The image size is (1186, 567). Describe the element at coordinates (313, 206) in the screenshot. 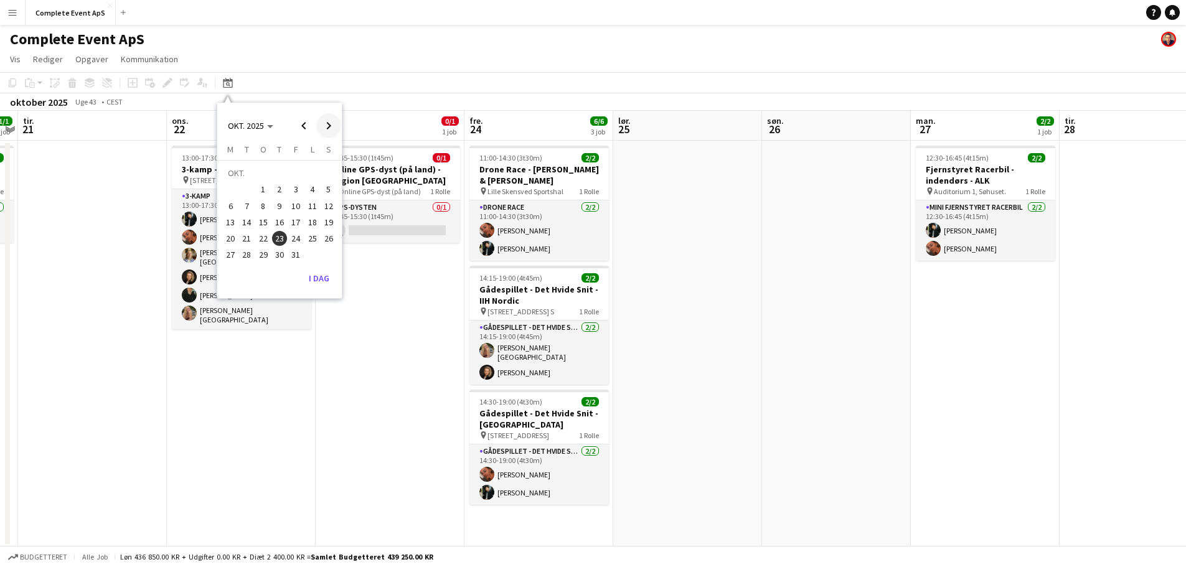

I see `span: 11` at that location.